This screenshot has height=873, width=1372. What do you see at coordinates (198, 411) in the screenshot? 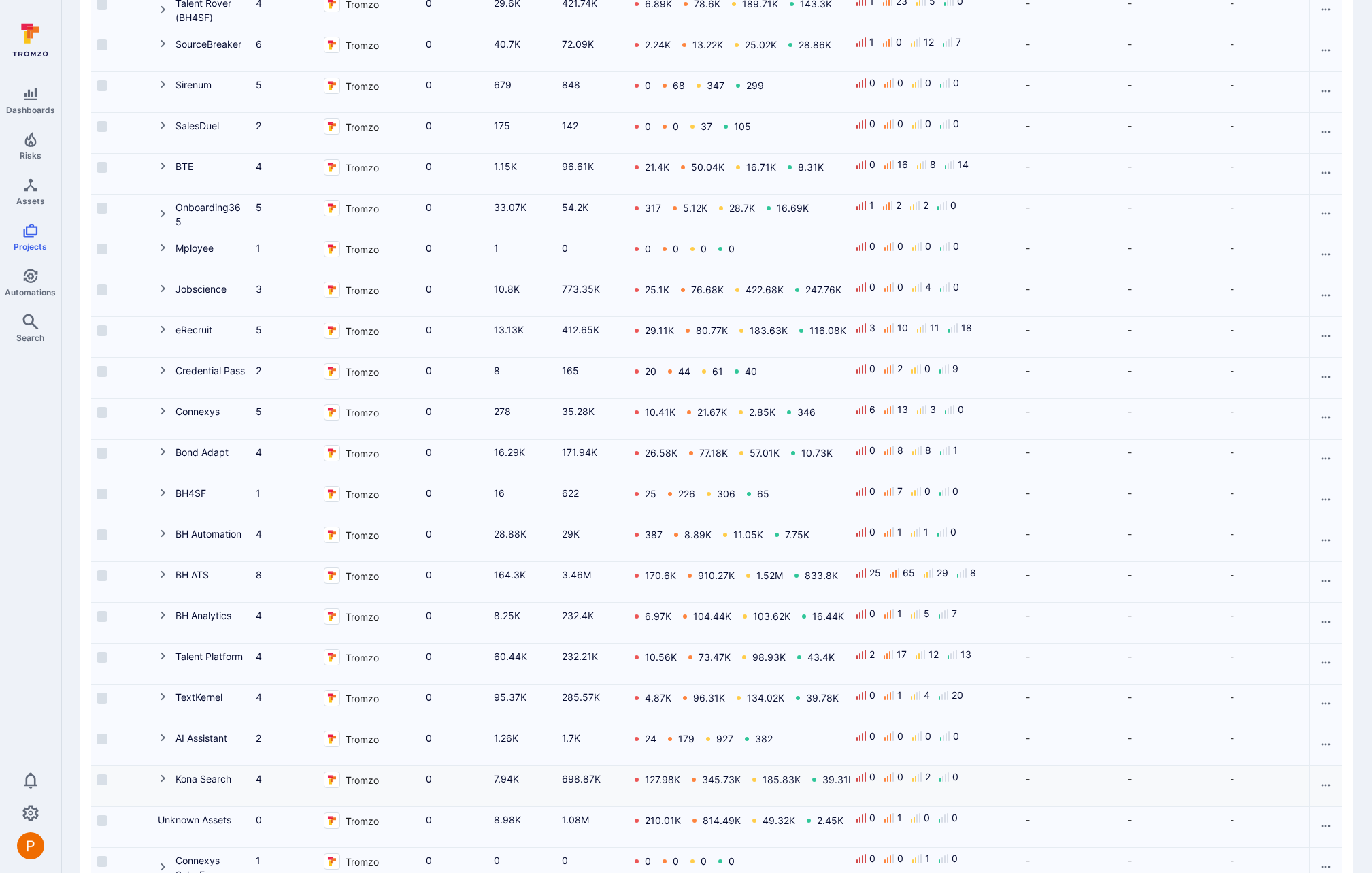
I see `a: Connexys` at bounding box center [198, 411].